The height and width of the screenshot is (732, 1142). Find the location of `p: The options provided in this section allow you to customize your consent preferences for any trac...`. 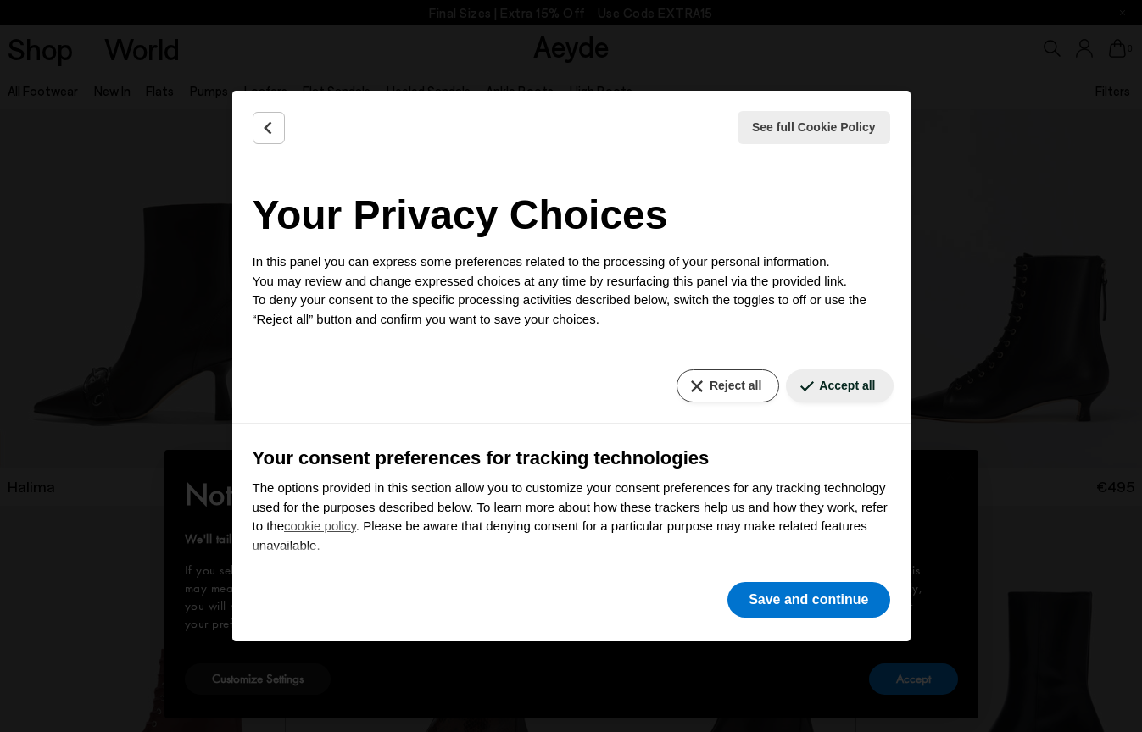

p: The options provided in this section allow you to customize your consent preferences for any trac... is located at coordinates (571, 517).